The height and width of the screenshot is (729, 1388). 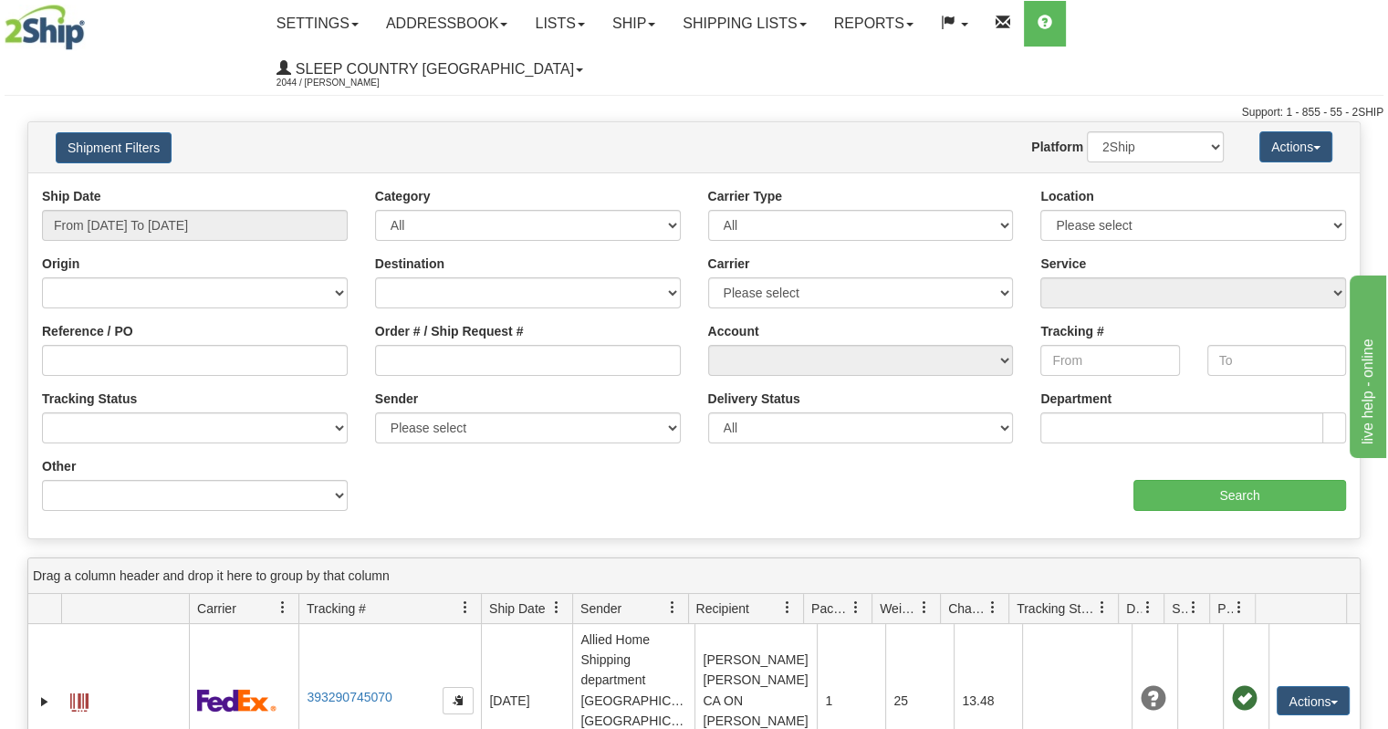 I want to click on span: Sender, so click(x=601, y=609).